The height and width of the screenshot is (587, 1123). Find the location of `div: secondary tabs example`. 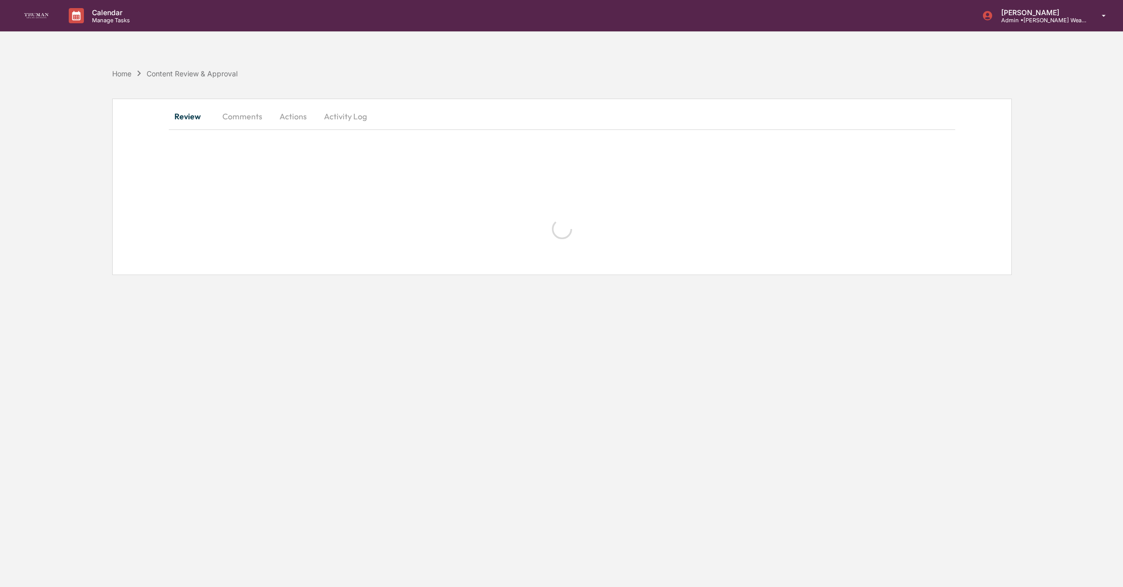

div: secondary tabs example is located at coordinates (562, 116).